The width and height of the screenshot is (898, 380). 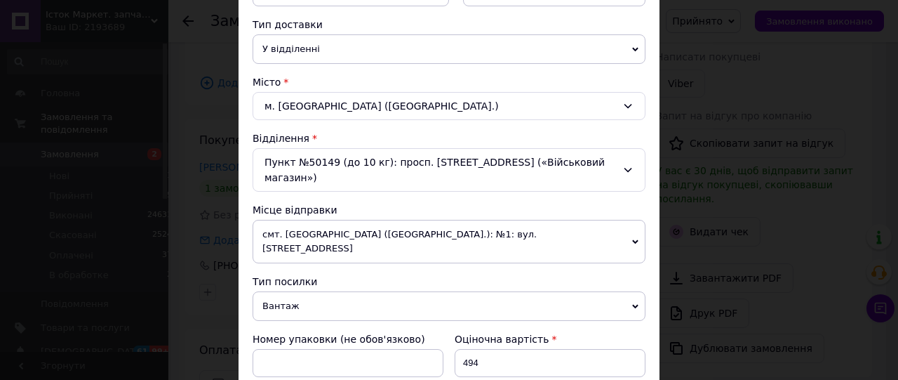 I want to click on div: Номер упаковки (не обов'язково), so click(x=348, y=339).